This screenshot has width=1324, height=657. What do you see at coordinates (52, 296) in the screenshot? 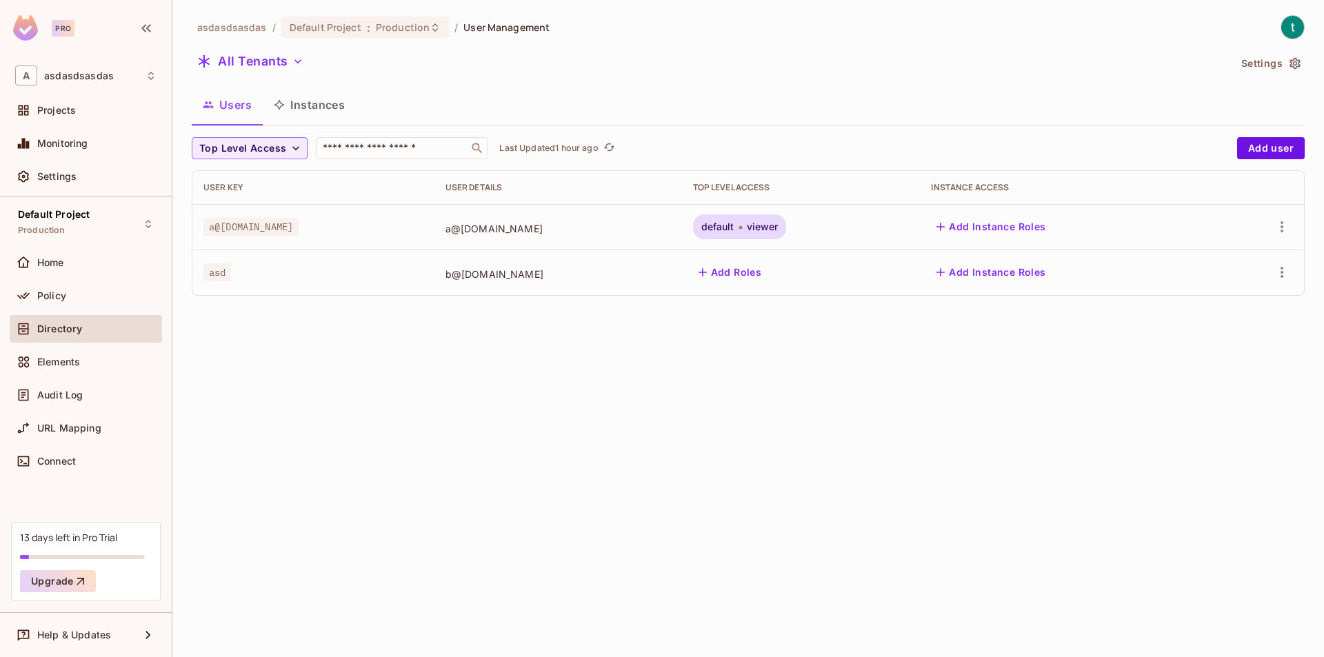
I see `span: Policy` at bounding box center [52, 296].